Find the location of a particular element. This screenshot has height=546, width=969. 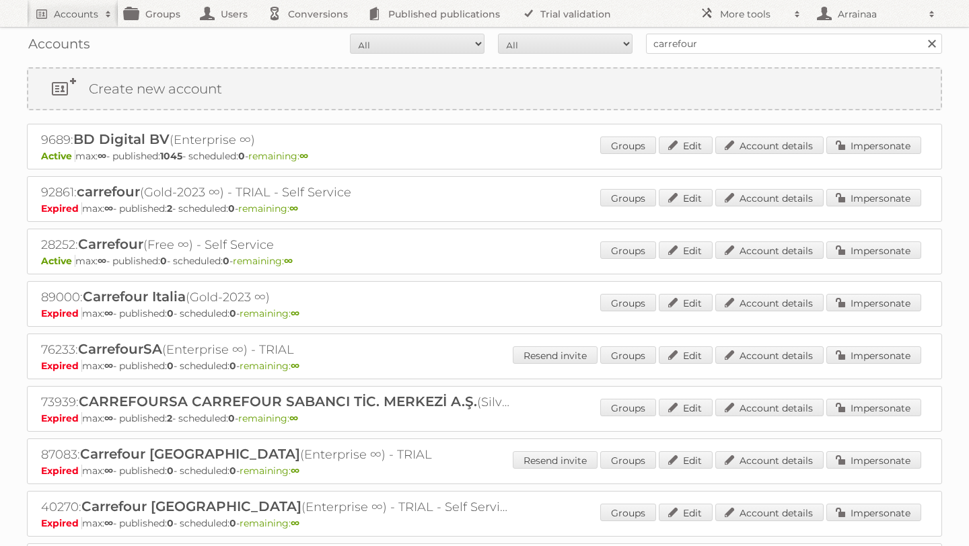

h2: 28252: (Free ∞) - Self Service is located at coordinates (276, 245).